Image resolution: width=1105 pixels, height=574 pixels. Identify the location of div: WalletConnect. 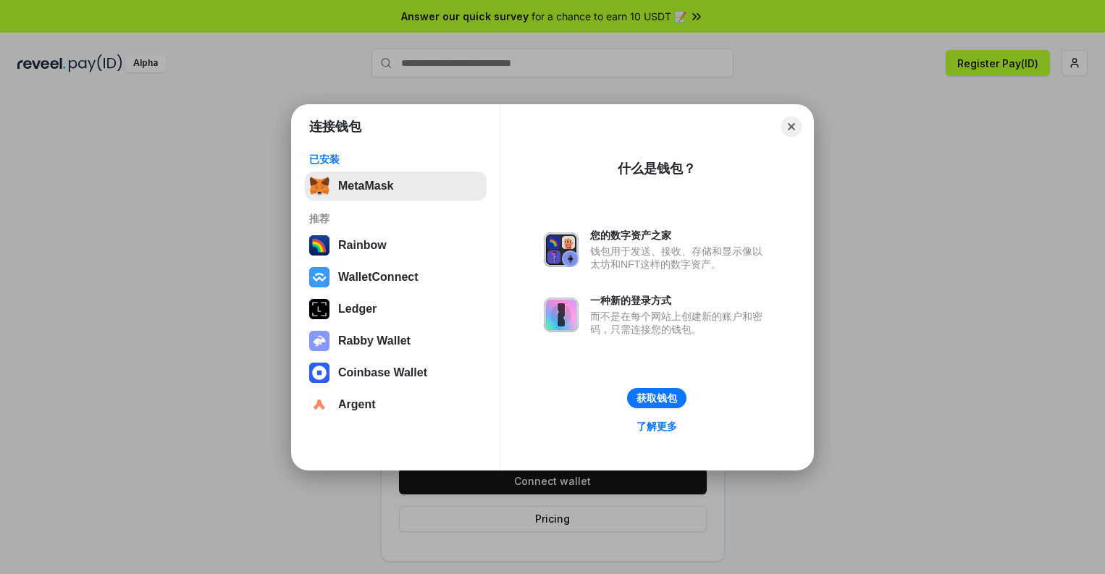
(378, 277).